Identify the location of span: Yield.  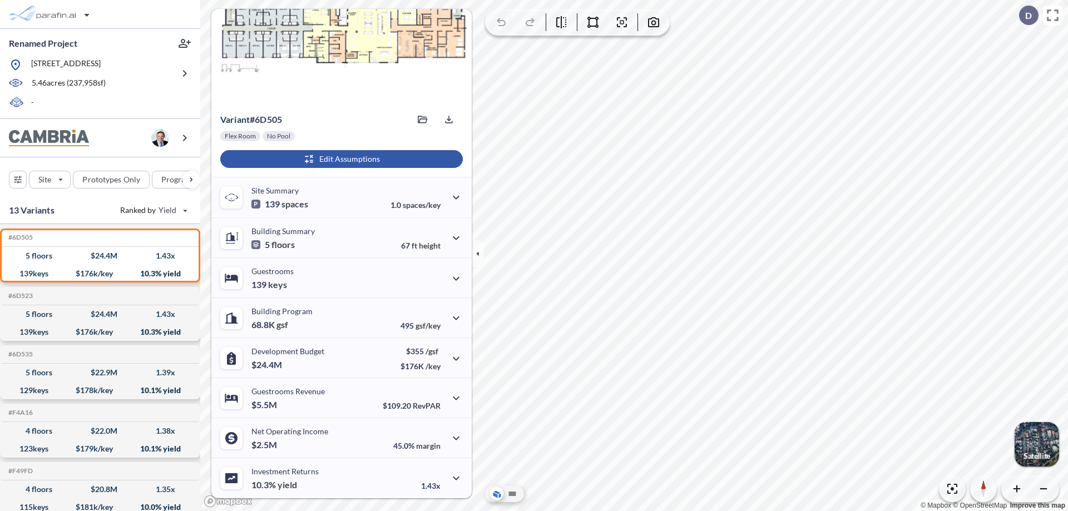
(167, 210).